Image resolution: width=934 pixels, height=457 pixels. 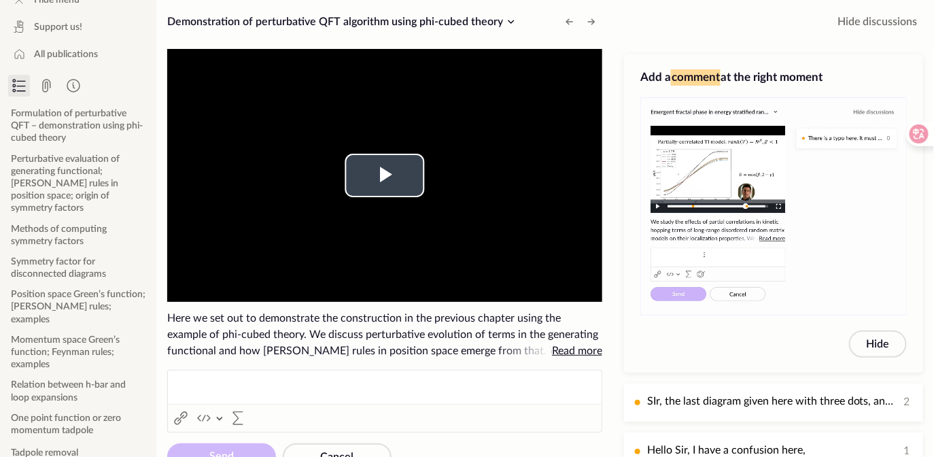 What do you see at coordinates (773, 401) in the screenshot?
I see `p: SIr, the last diagram given here with three dots, and three vertices, which has a loop on the rig...` at bounding box center [773, 401].